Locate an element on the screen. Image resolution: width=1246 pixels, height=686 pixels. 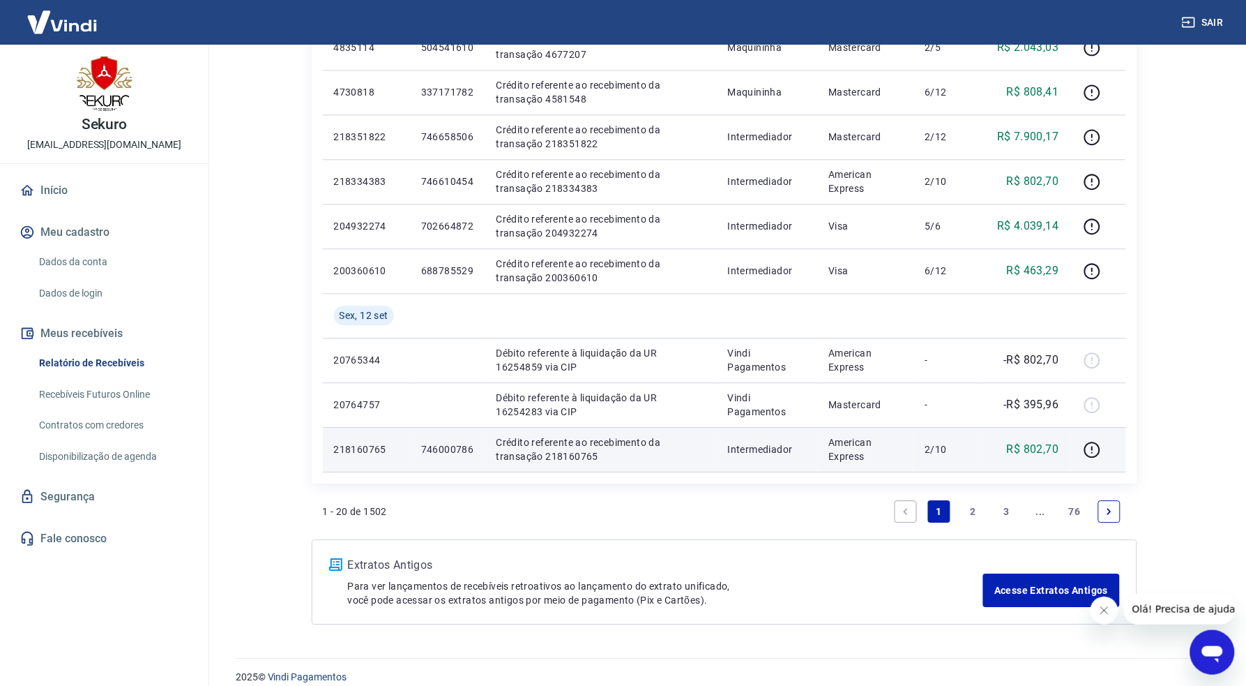
p: 20764757 is located at coordinates (366, 405).